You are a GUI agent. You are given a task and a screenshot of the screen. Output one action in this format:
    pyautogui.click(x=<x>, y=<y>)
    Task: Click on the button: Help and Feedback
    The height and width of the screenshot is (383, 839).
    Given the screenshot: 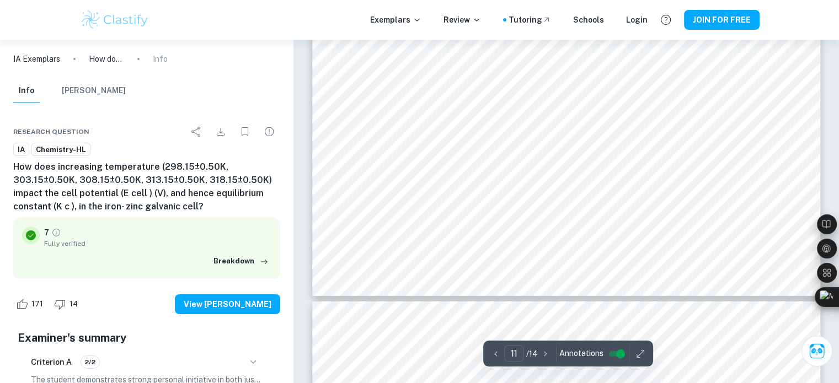 What is the action you would take?
    pyautogui.click(x=666, y=20)
    